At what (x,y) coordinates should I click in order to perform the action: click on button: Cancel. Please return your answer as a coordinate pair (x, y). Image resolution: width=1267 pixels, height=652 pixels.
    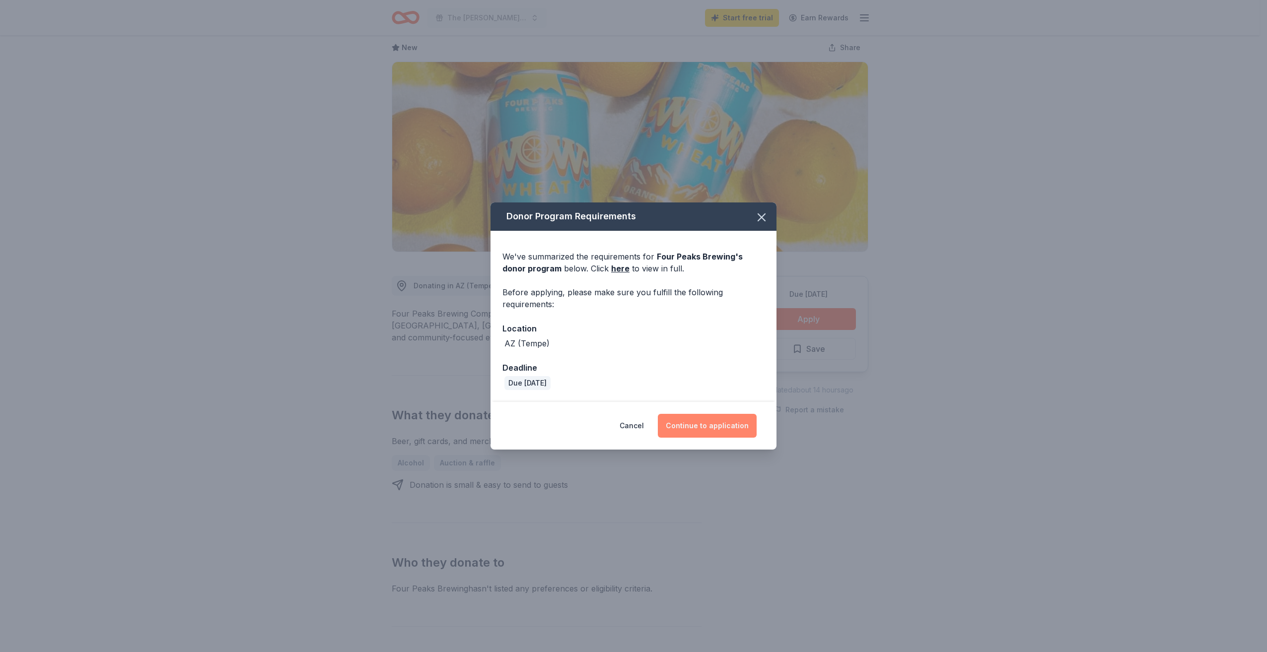
    Looking at the image, I should click on (632, 426).